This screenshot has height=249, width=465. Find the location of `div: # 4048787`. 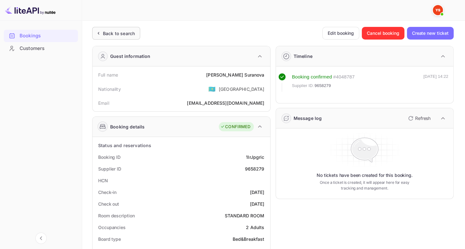

div: # 4048787 is located at coordinates (344, 77).